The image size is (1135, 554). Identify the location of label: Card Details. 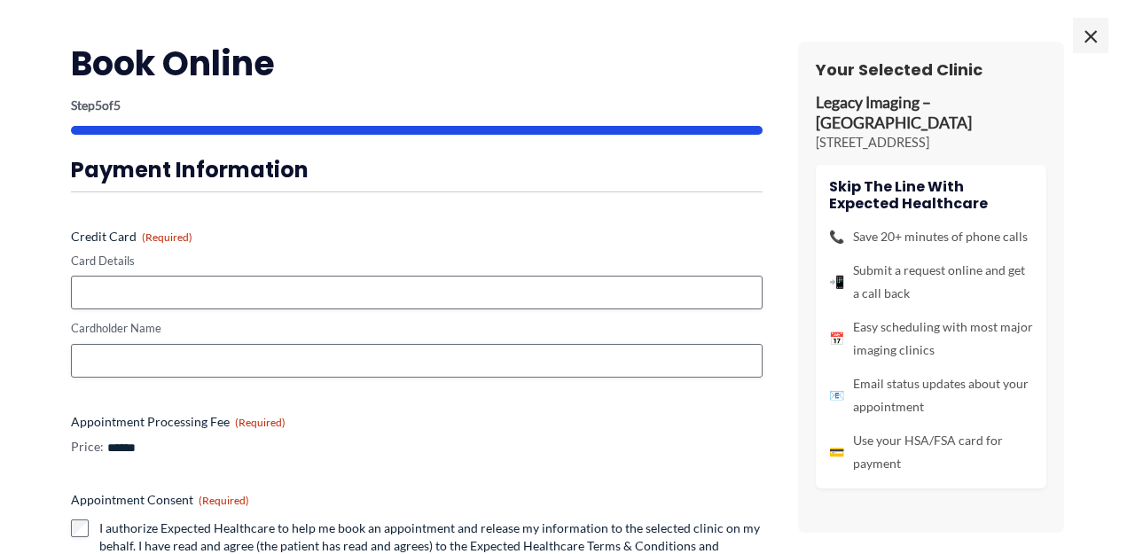
(417, 261).